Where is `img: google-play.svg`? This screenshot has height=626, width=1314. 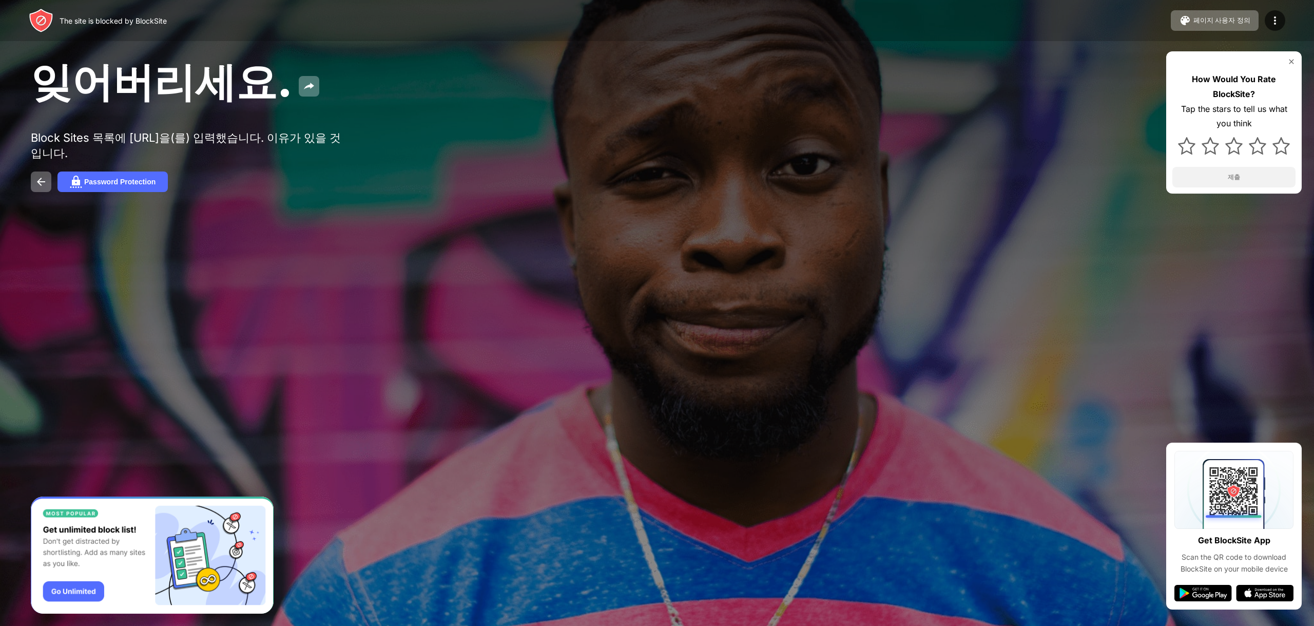 img: google-play.svg is located at coordinates (1203, 593).